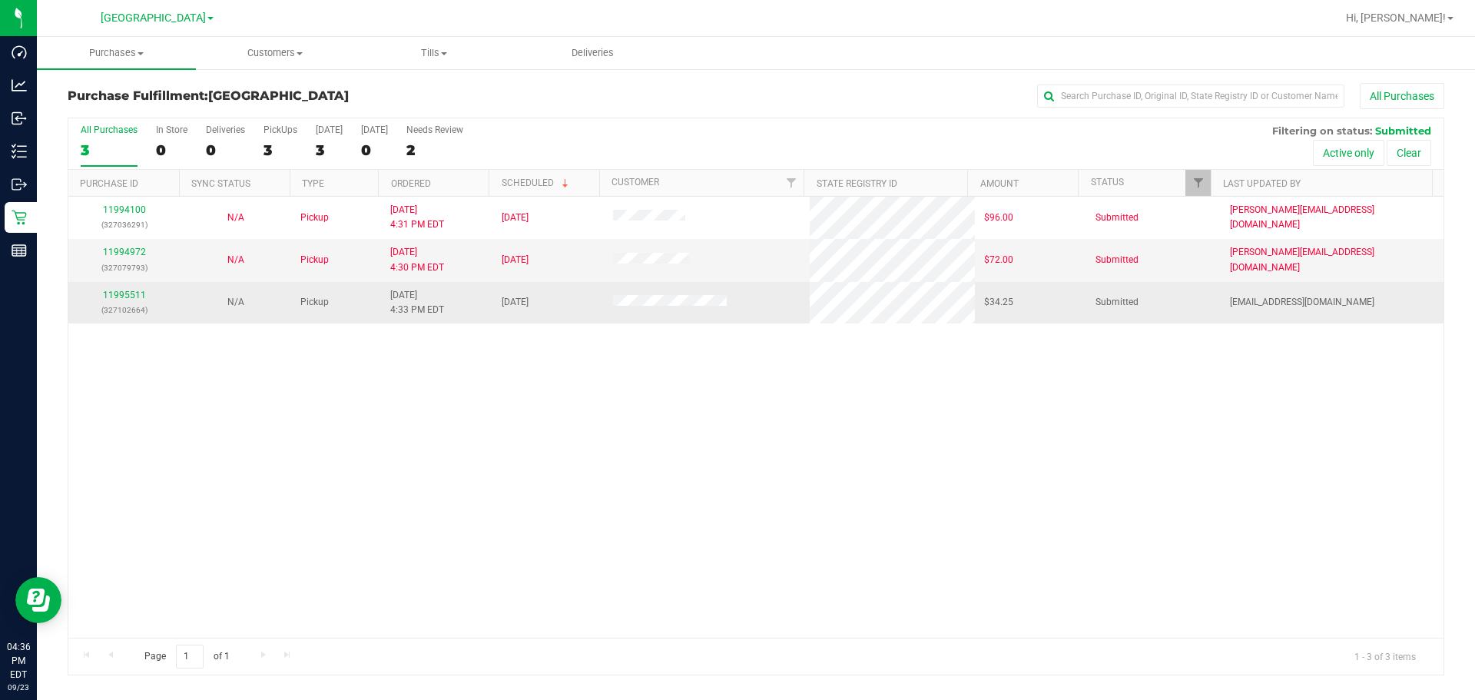 The width and height of the screenshot is (1475, 700). What do you see at coordinates (999, 260) in the screenshot?
I see `span: $72.00` at bounding box center [999, 260].